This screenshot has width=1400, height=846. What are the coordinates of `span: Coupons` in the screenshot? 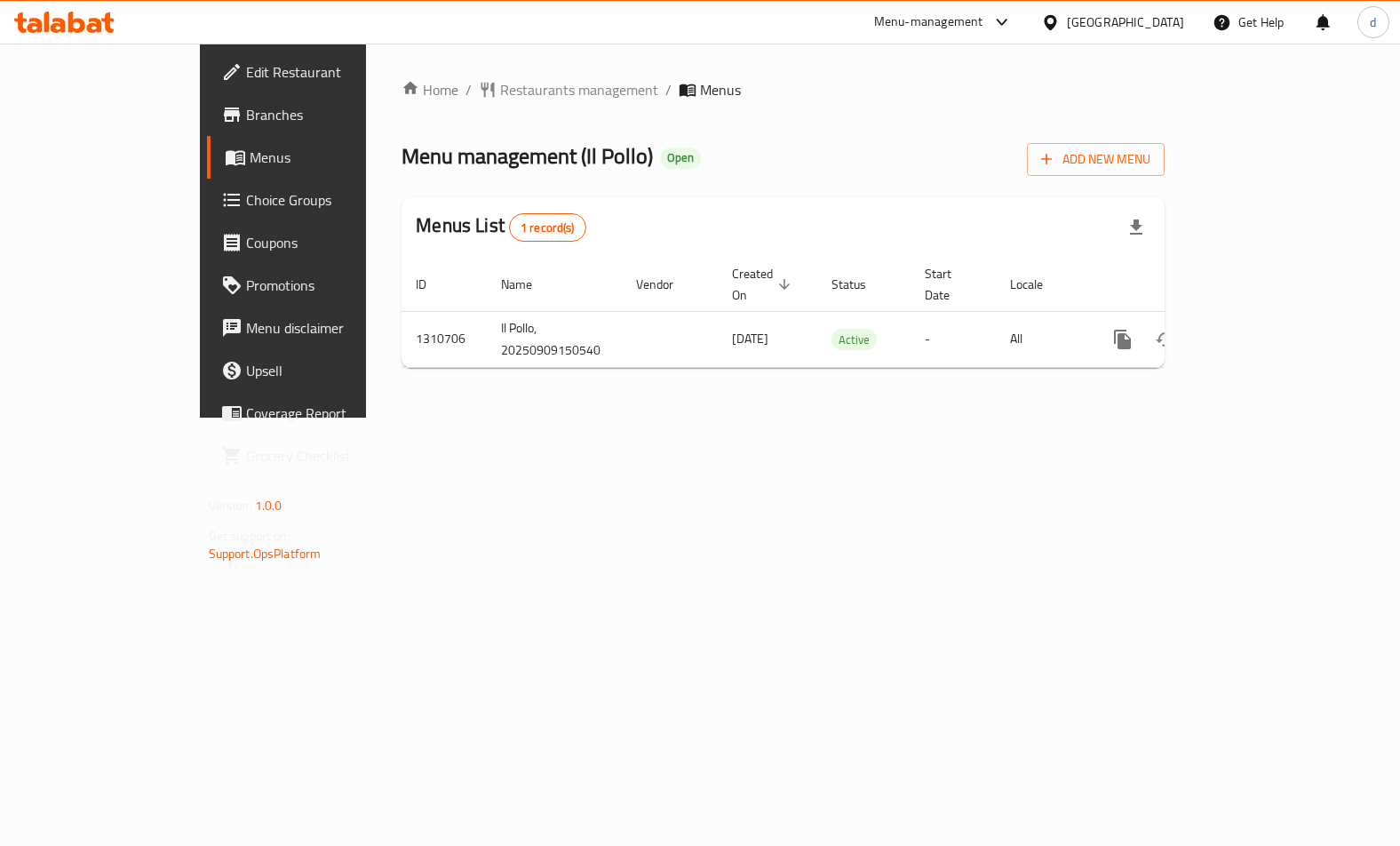 It's located at (332, 242).